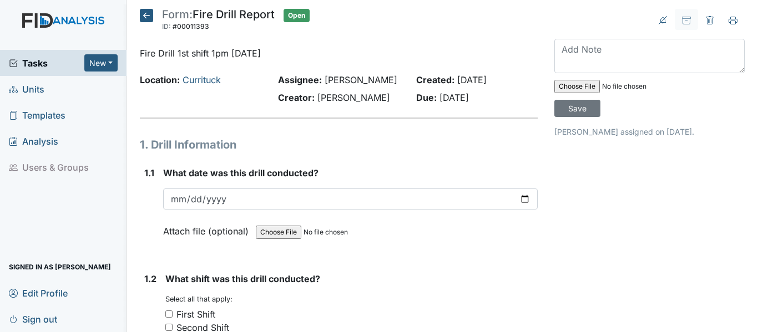 The image size is (758, 332). What do you see at coordinates (338, 145) in the screenshot?
I see `h1: 1. Drill Information` at bounding box center [338, 145].